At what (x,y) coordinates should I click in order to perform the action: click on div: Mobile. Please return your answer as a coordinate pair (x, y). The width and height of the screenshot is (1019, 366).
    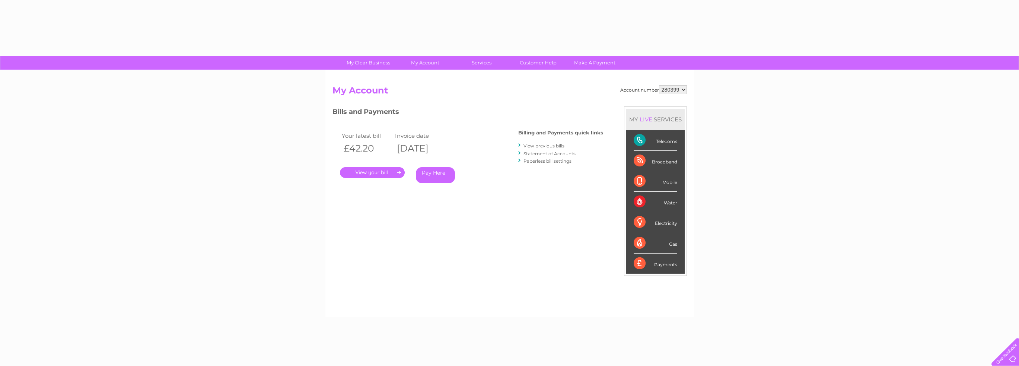
    Looking at the image, I should click on (655, 181).